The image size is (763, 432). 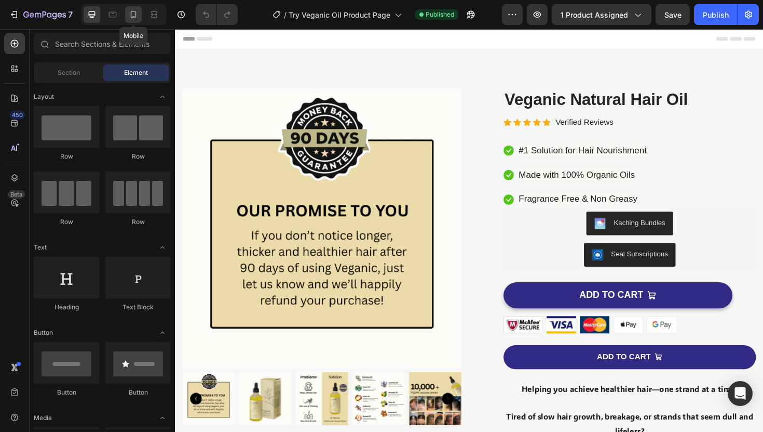 What do you see at coordinates (492, 205) in the screenshot?
I see `div: Kaching Bundles` at bounding box center [492, 205].